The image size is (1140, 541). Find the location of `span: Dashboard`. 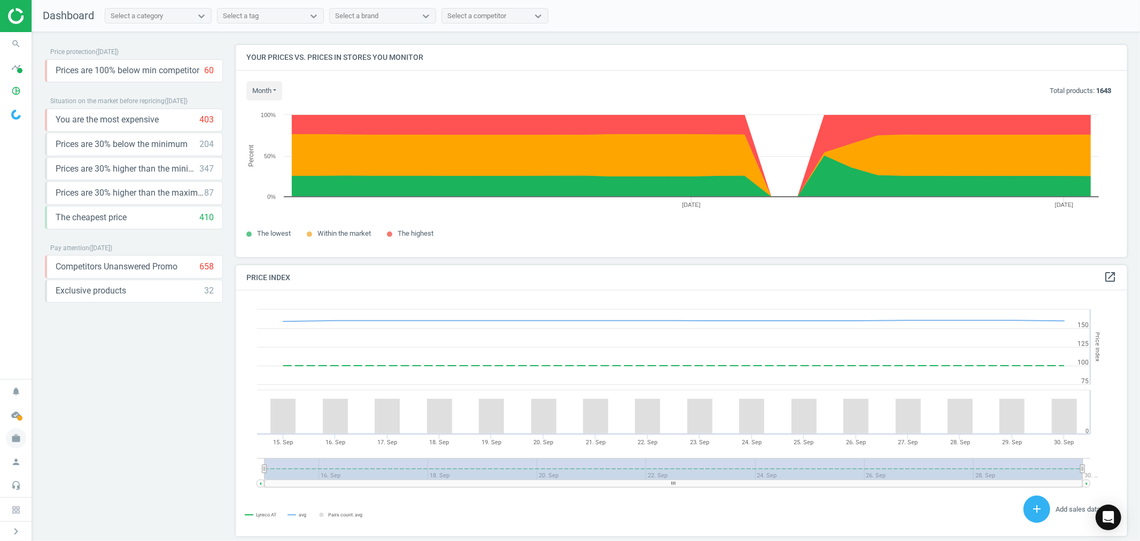

span: Dashboard is located at coordinates (68, 15).